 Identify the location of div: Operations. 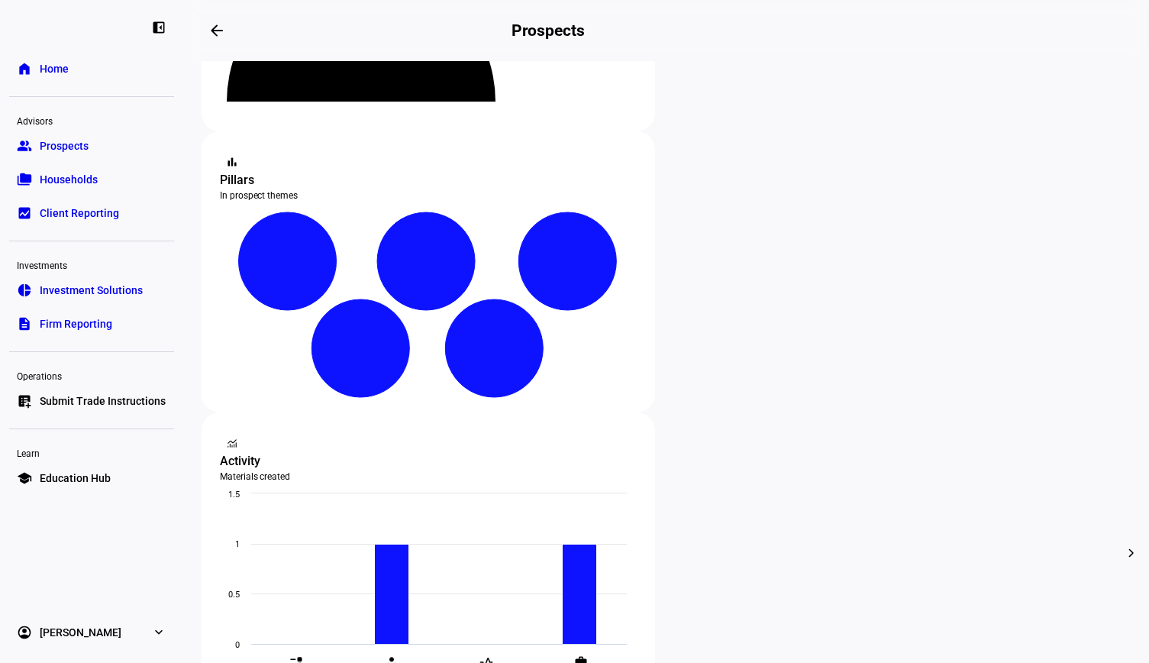
(92, 375).